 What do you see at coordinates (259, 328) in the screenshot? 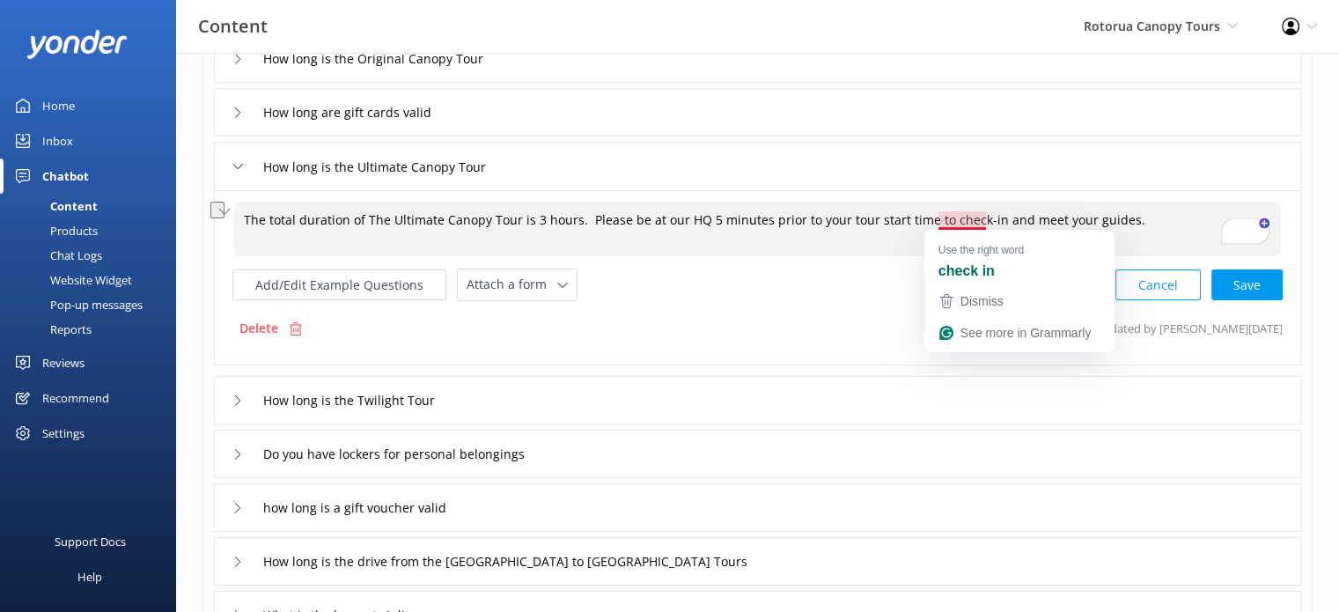
I see `p: Delete` at bounding box center [259, 328].